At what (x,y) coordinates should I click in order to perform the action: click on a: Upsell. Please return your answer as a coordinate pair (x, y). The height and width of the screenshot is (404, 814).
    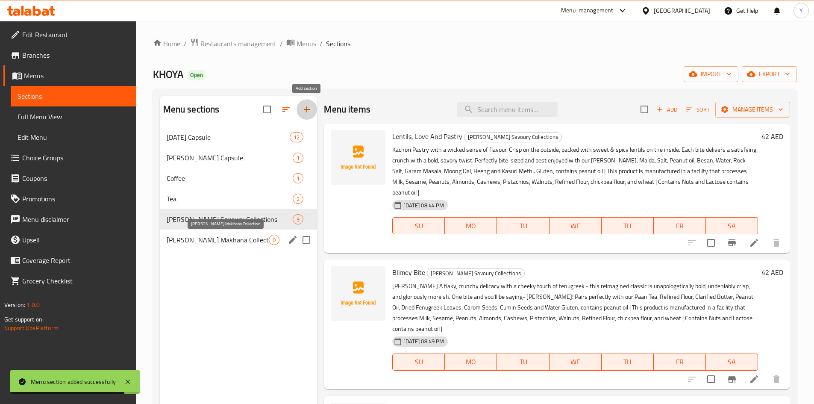
    Looking at the image, I should click on (70, 240).